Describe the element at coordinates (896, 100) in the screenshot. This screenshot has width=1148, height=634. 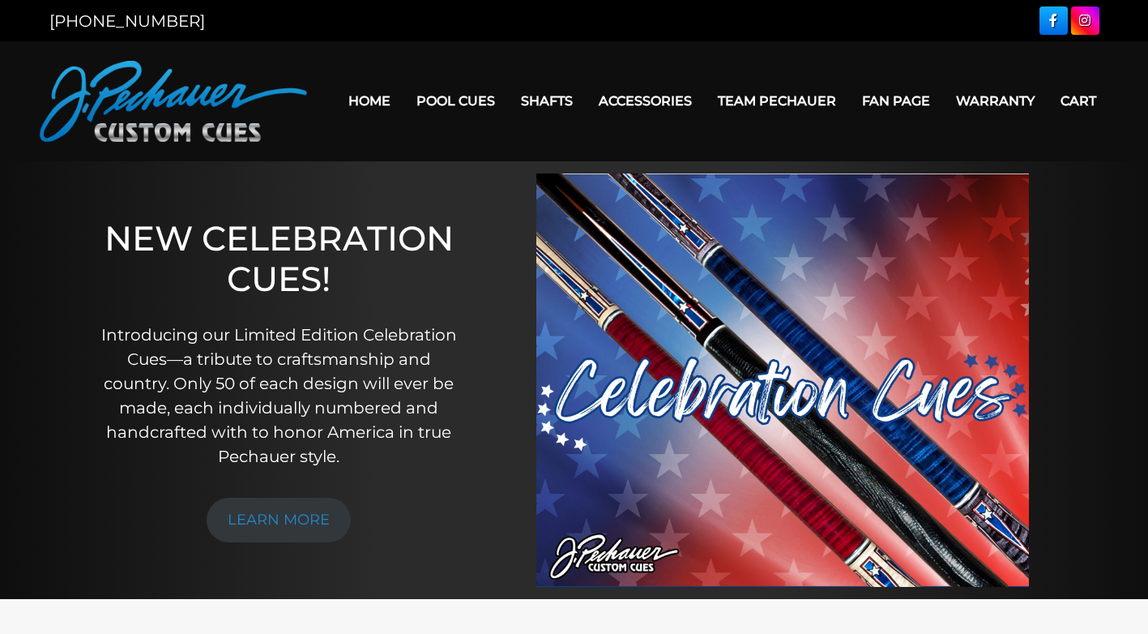
I see `a: Fan Page` at that location.